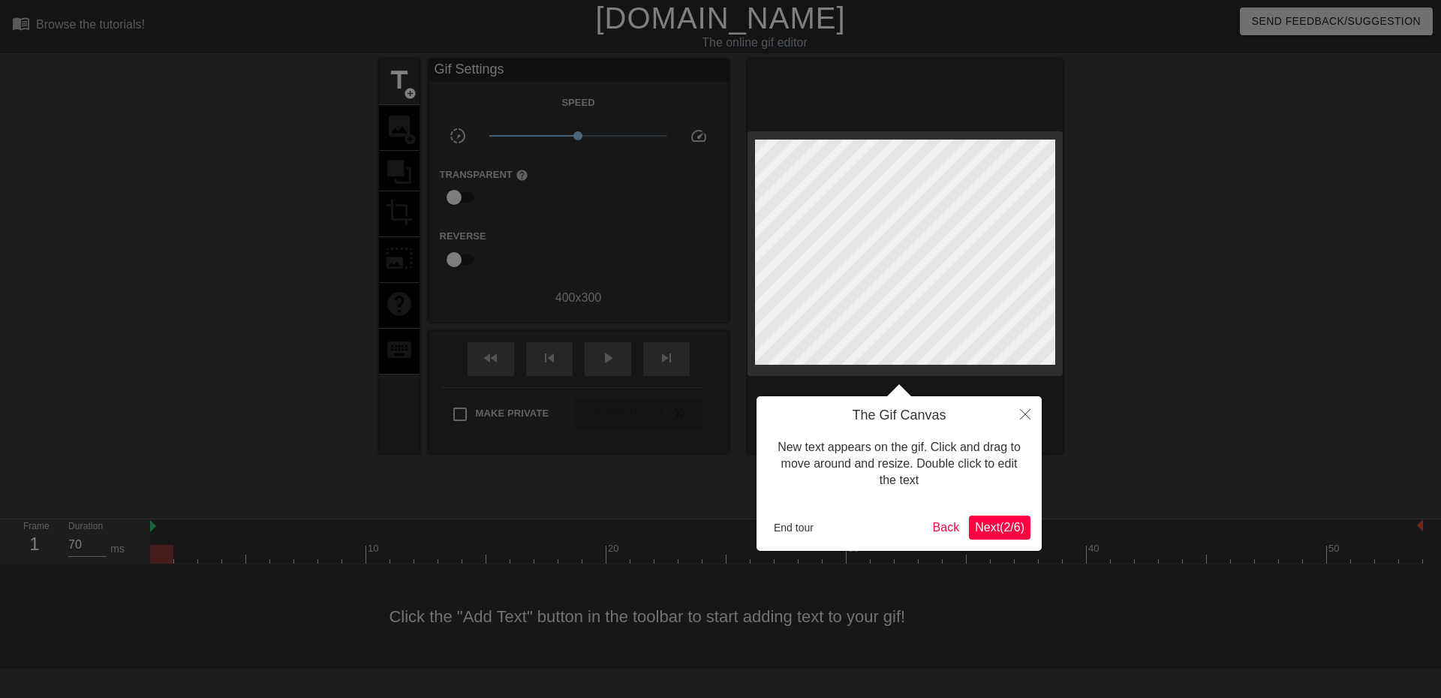  What do you see at coordinates (1025, 413) in the screenshot?
I see `button: Close` at bounding box center [1025, 413].